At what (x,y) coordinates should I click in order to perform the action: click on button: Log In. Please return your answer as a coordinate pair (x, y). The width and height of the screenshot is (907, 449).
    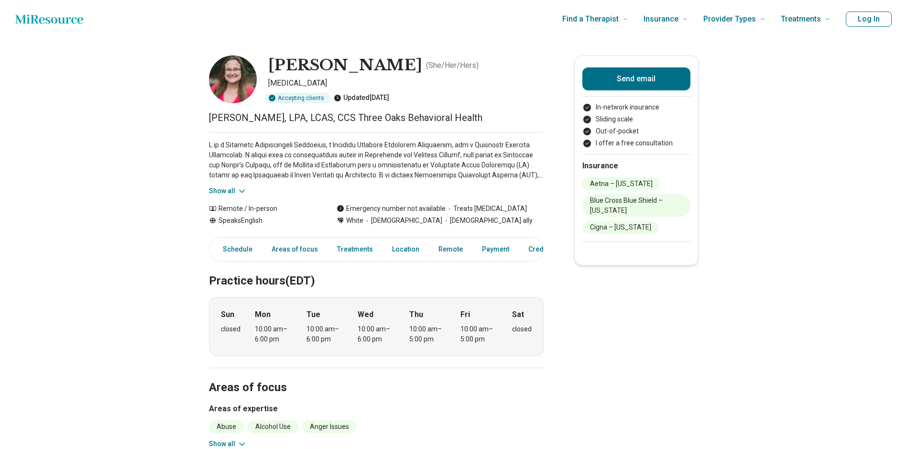
    Looking at the image, I should click on (869, 19).